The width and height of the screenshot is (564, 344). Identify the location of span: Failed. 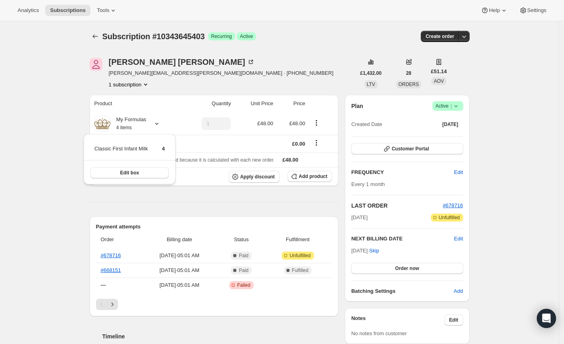
(244, 285).